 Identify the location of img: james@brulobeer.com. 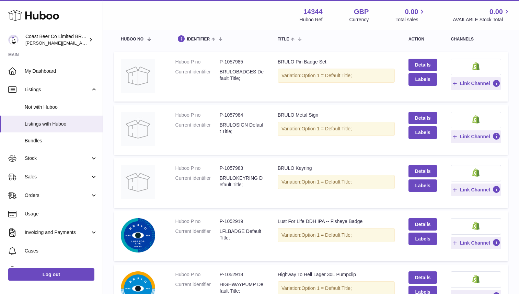
(13, 40).